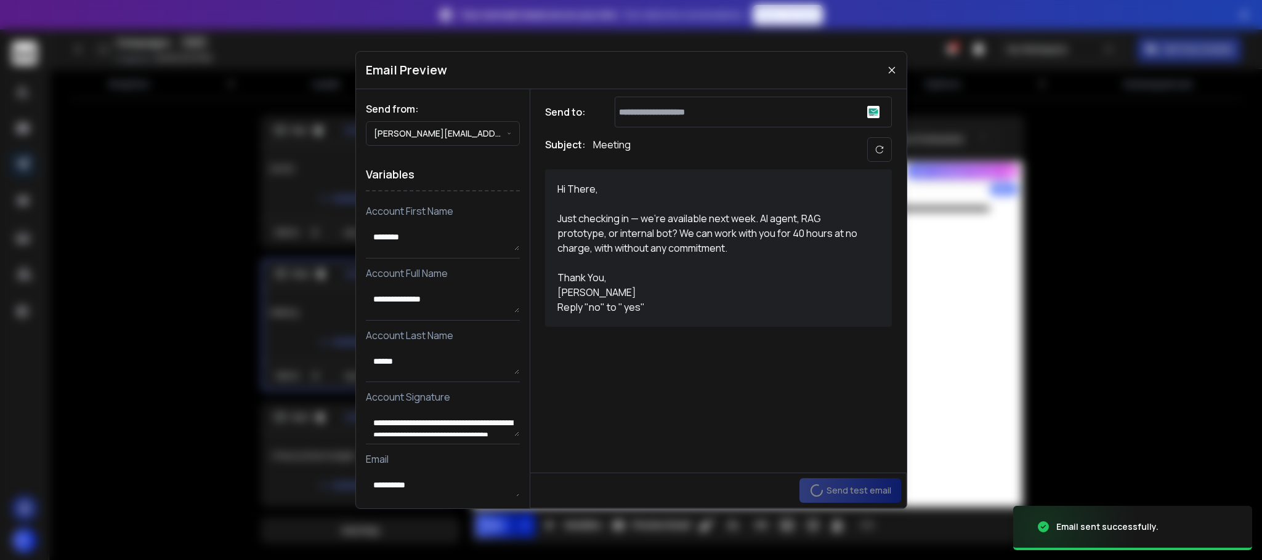  I want to click on div: Just checking in — we’re available next week. AI agent, RAG prototype, or internal bot? We can wo..., so click(711, 233).